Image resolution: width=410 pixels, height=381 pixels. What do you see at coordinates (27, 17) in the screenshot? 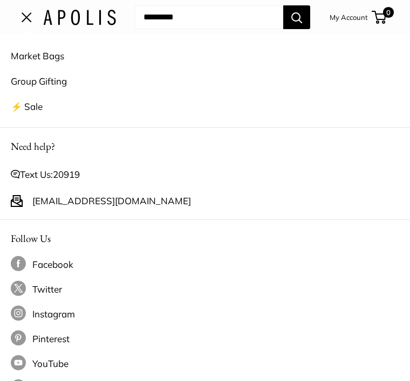
I see `button: Open menu` at bounding box center [27, 17].